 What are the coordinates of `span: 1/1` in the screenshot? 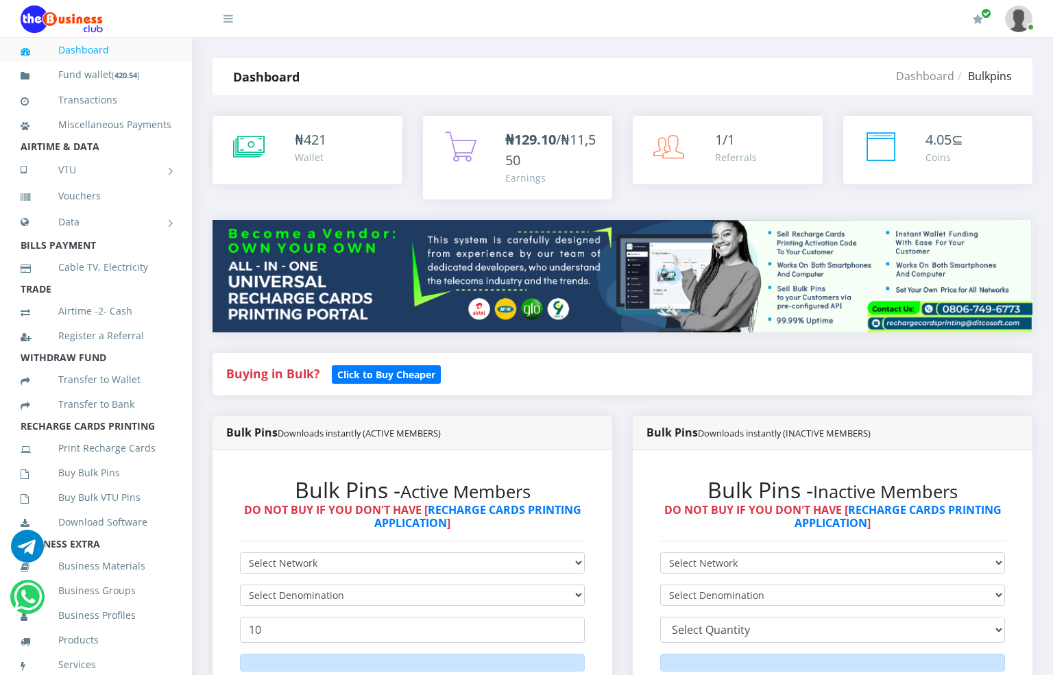 It's located at (725, 139).